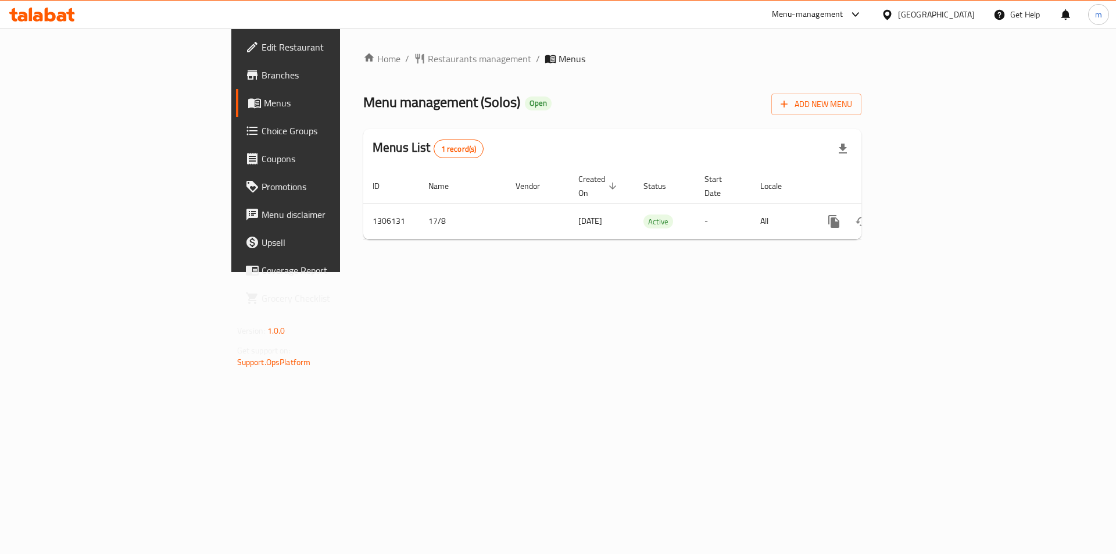 Image resolution: width=1116 pixels, height=554 pixels. What do you see at coordinates (459, 149) in the screenshot?
I see `span: 1 record(s)` at bounding box center [459, 149].